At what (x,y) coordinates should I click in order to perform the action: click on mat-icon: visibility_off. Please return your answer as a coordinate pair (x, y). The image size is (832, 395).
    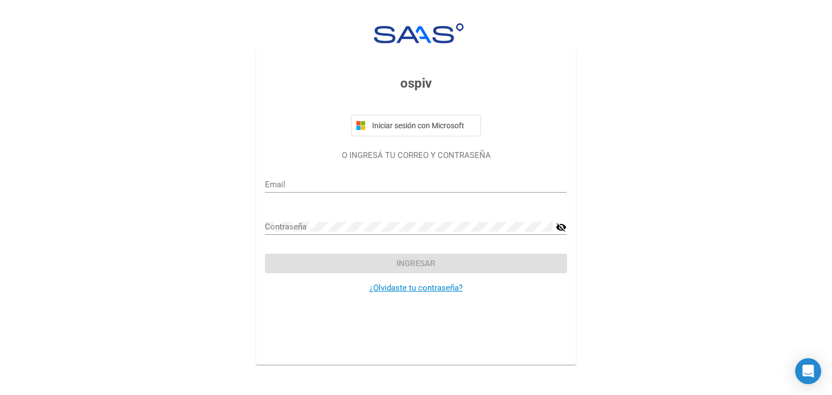
    Looking at the image, I should click on (561, 227).